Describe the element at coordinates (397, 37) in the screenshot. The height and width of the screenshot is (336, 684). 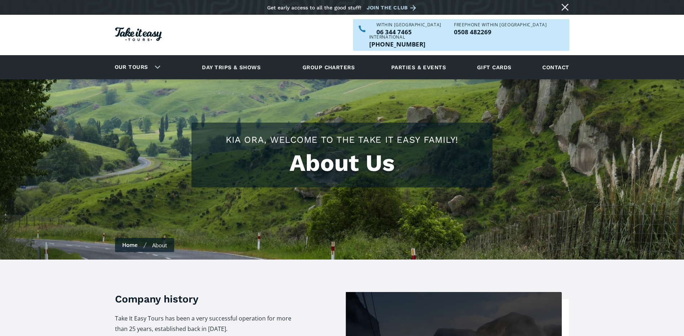
I see `div: International` at that location.